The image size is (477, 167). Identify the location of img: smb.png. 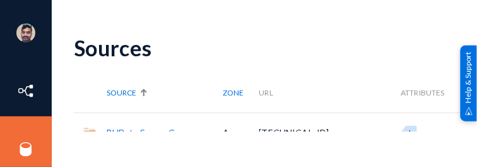
(90, 133).